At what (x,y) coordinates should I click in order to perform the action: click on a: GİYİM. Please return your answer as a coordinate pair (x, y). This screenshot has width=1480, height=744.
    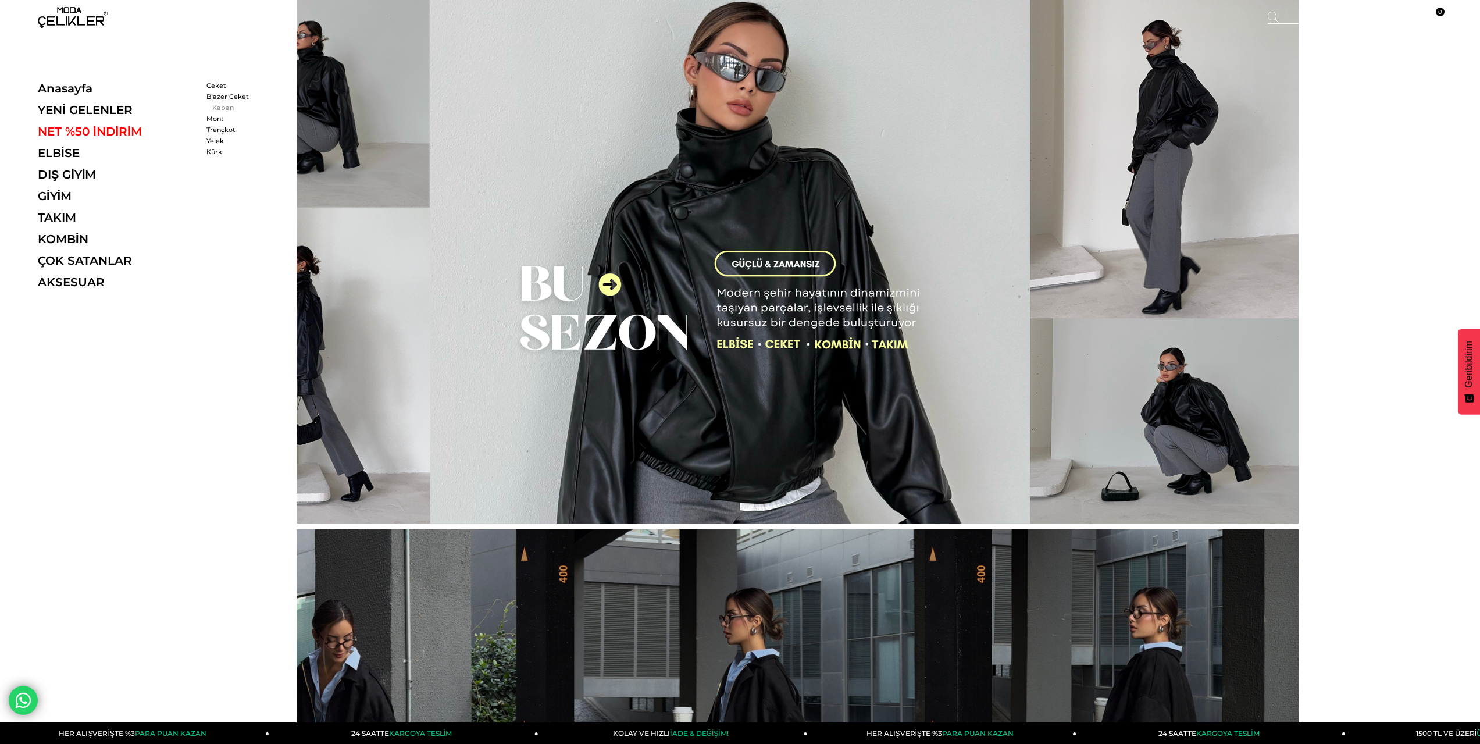
    Looking at the image, I should click on (117, 196).